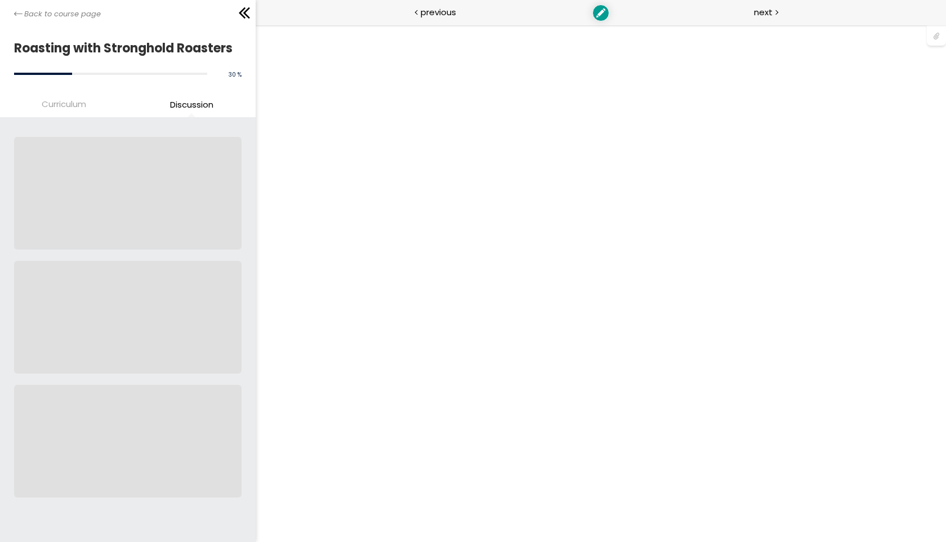  I want to click on span: 30 %, so click(235, 74).